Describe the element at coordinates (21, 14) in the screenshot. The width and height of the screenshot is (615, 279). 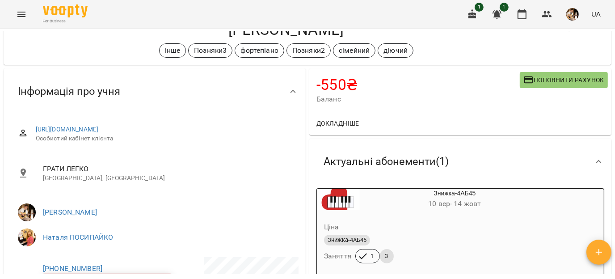
I see `button: Menu` at that location.